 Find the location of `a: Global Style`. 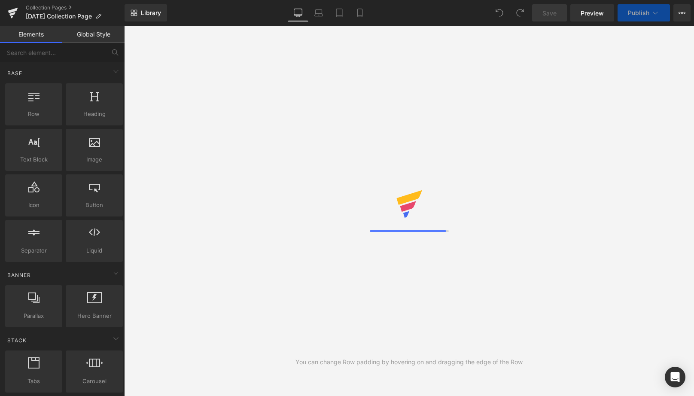

a: Global Style is located at coordinates (93, 34).